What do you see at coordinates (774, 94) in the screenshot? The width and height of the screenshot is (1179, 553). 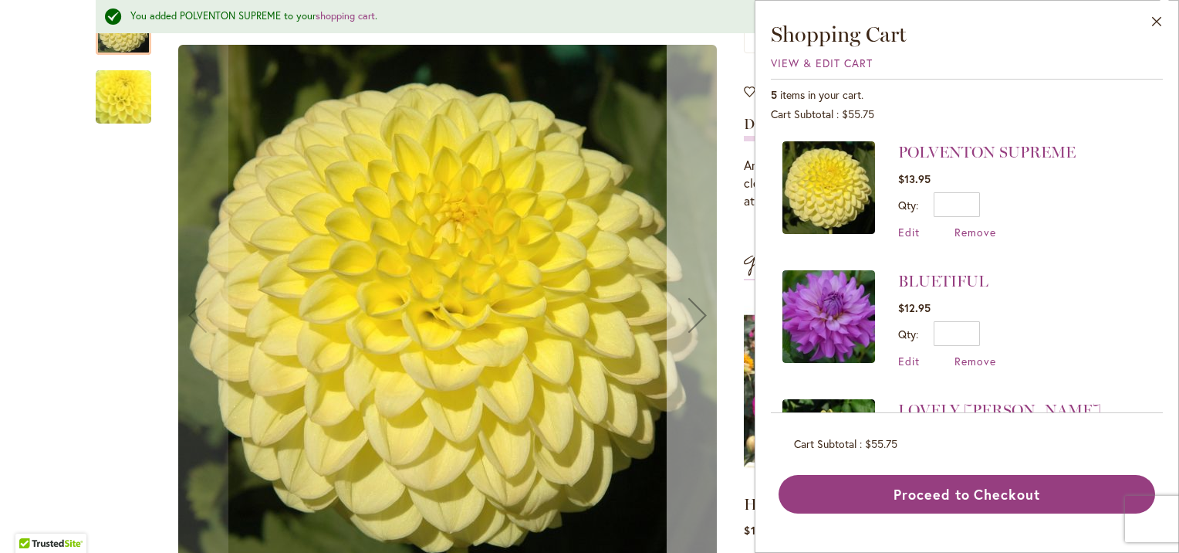 I see `span: 5` at bounding box center [774, 94].